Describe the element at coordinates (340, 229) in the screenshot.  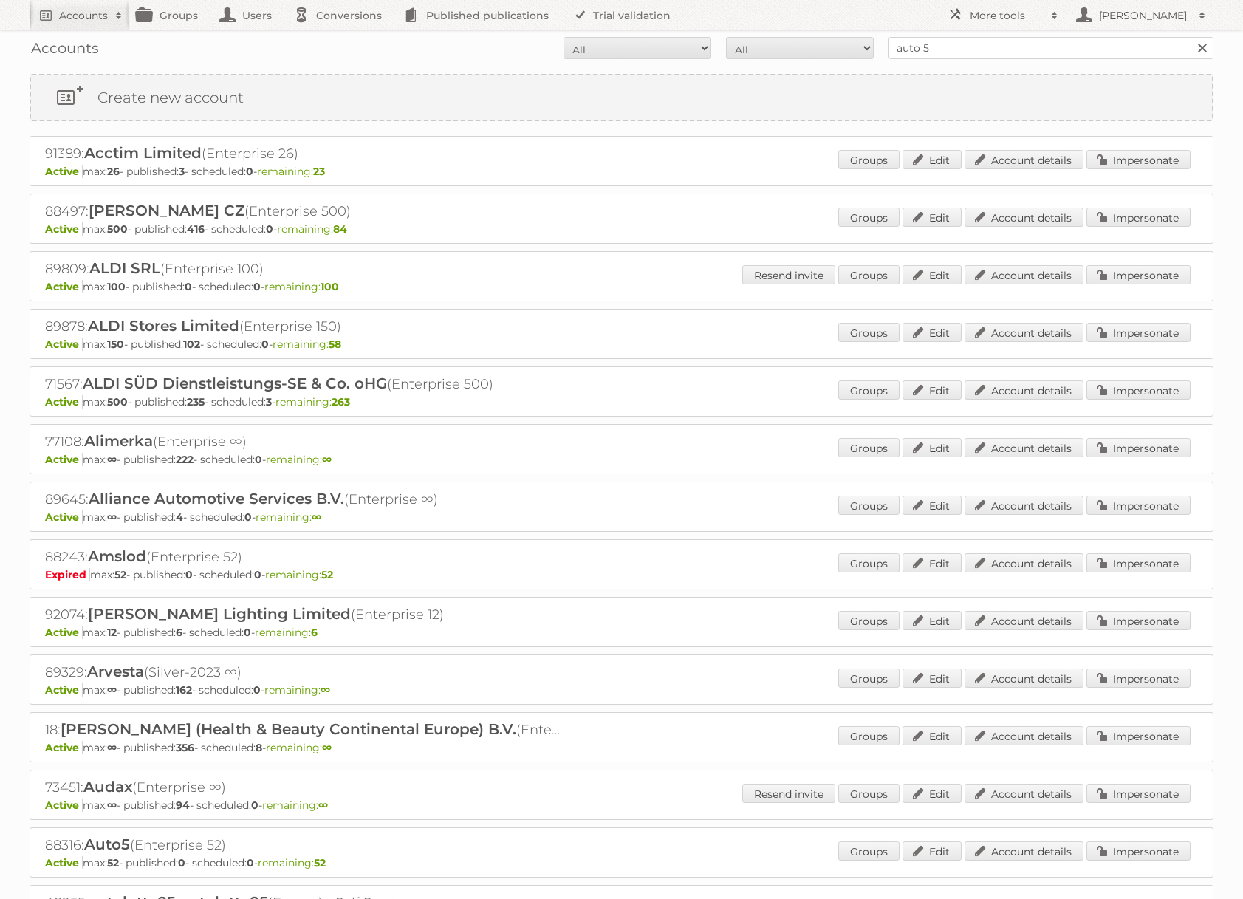
I see `strong: 84` at that location.